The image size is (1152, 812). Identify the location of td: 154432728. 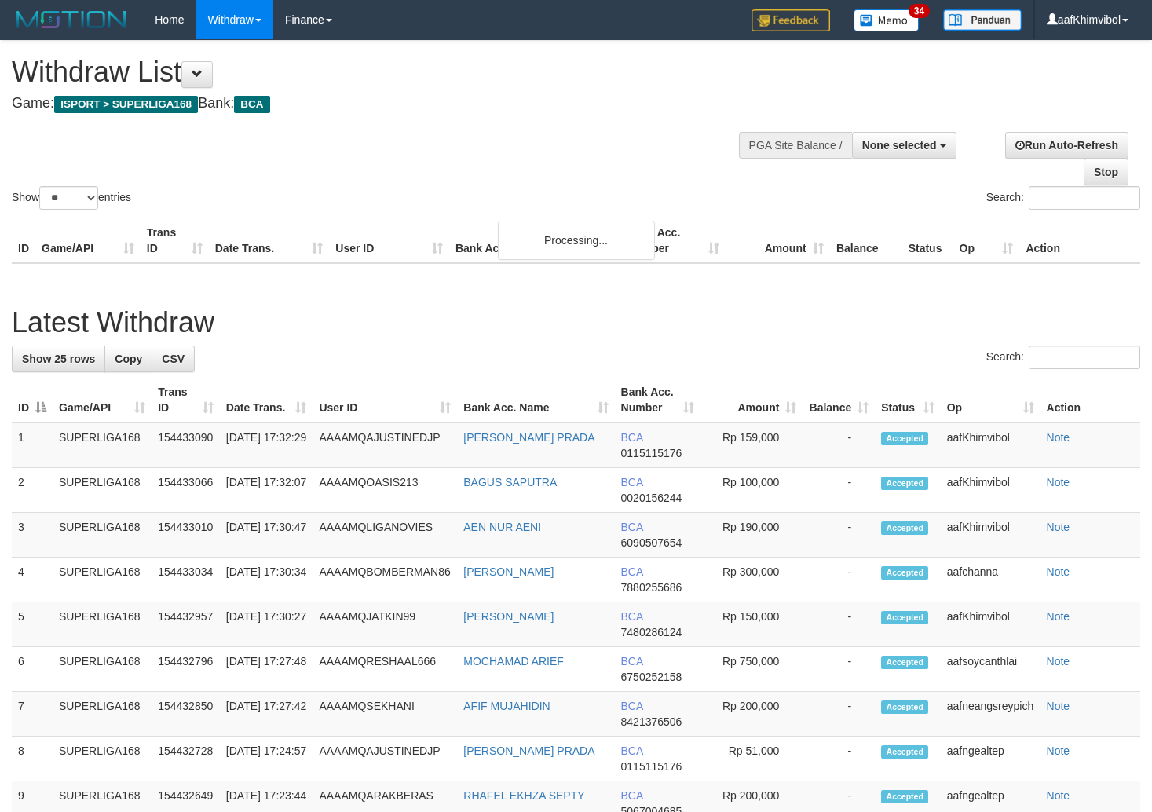
(185, 759).